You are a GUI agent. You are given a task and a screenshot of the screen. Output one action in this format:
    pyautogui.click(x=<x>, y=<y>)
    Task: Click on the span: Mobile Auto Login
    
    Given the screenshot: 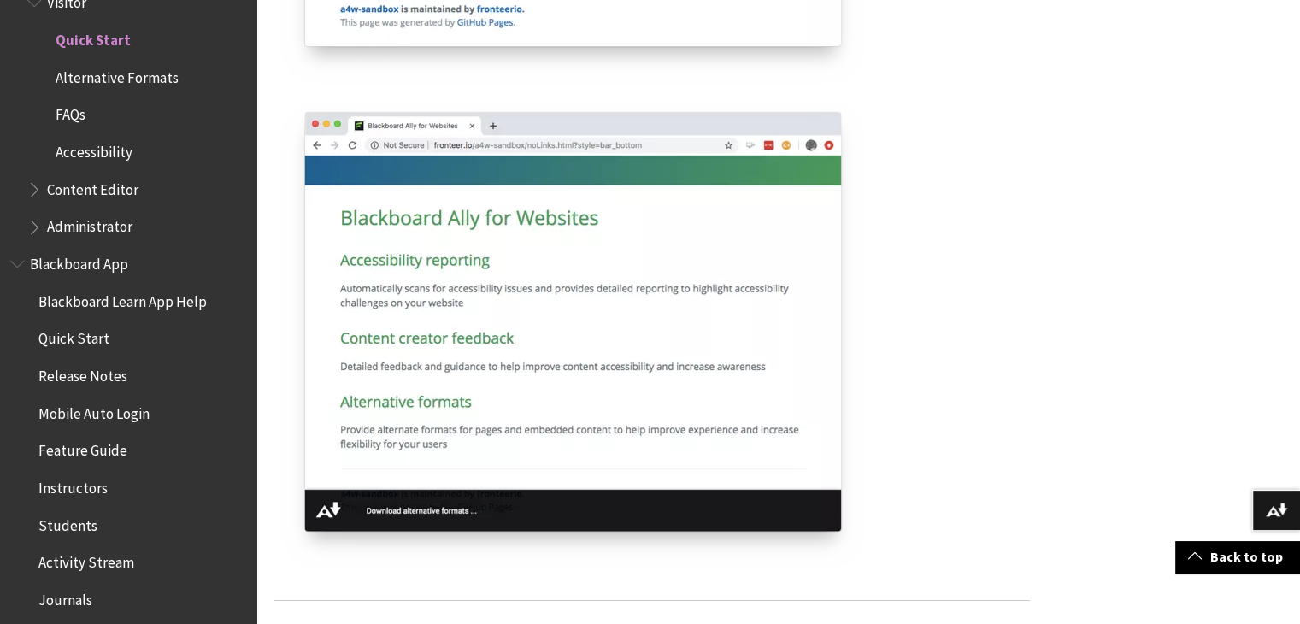 What is the action you would take?
    pyautogui.click(x=94, y=410)
    